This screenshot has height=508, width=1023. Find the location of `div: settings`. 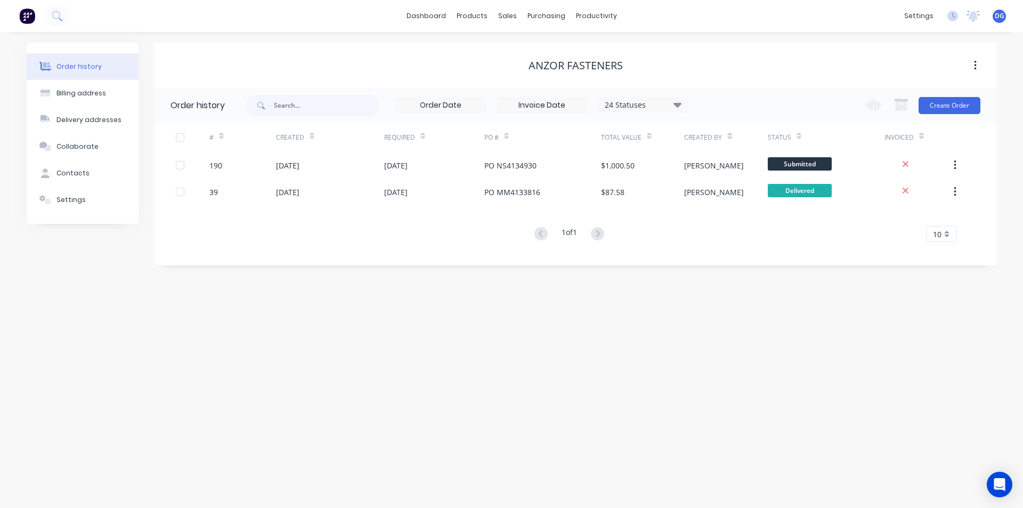

div: settings is located at coordinates (919, 16).